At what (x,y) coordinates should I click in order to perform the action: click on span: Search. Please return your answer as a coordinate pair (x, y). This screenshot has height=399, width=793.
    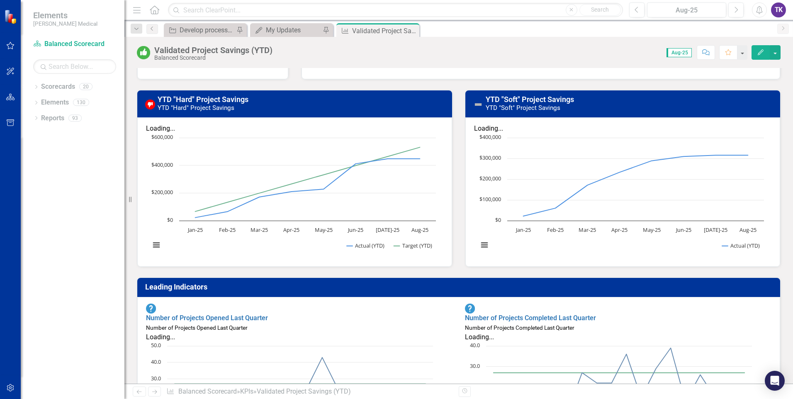
    Looking at the image, I should click on (600, 10).